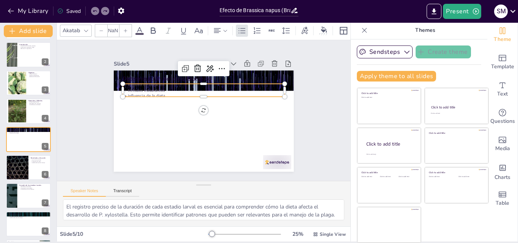 The height and width of the screenshot is (243, 518). Describe the element at coordinates (28, 215) in the screenshot. I see `p: Resultados de proporción` at that location.